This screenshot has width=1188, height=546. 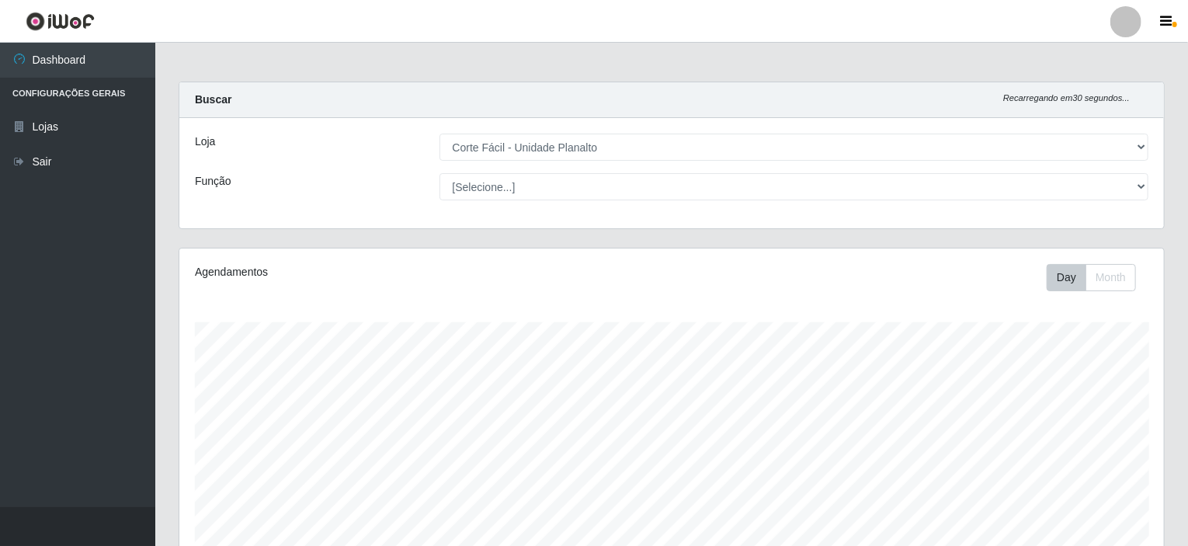 I want to click on div: Agendamentos, so click(x=387, y=272).